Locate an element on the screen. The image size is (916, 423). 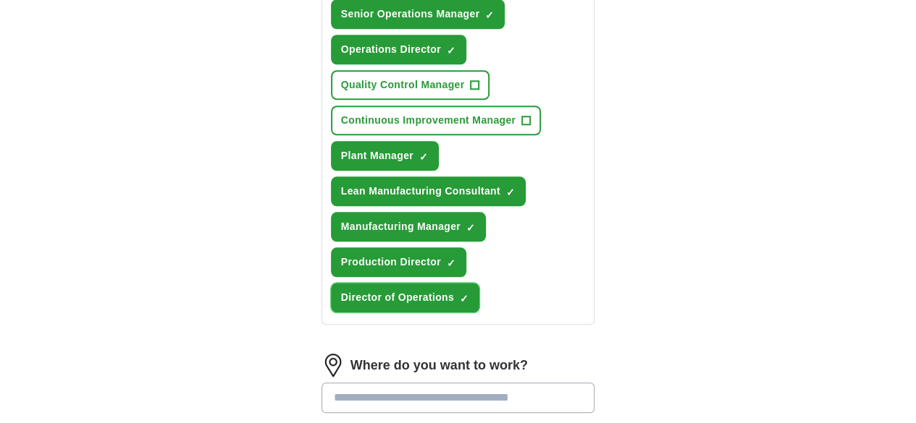
button: Director of Operations✓ is located at coordinates (405, 297).